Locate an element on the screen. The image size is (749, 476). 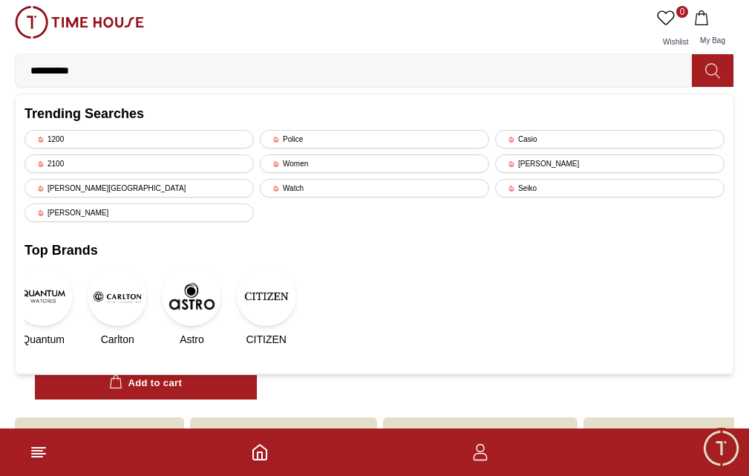
img: Profile picture of Time House Support is located at coordinates (58, 26).